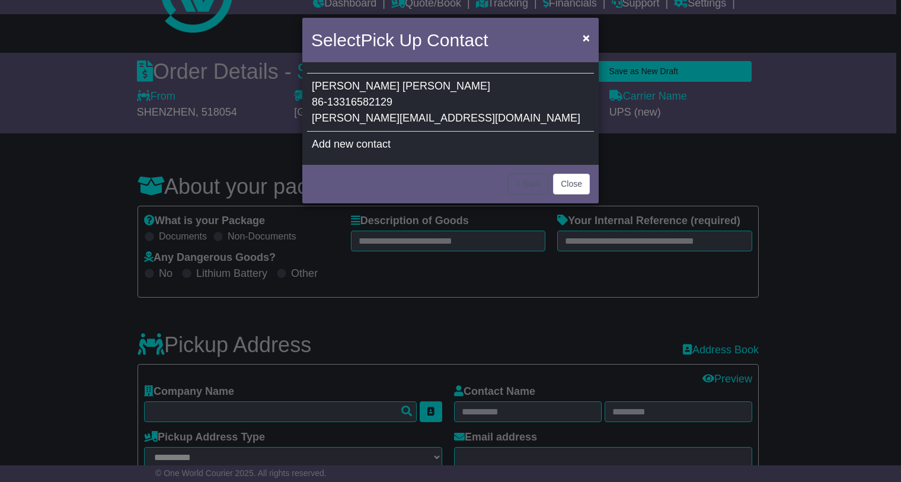 This screenshot has height=482, width=901. What do you see at coordinates (391, 40) in the screenshot?
I see `span: Pick Up` at bounding box center [391, 40].